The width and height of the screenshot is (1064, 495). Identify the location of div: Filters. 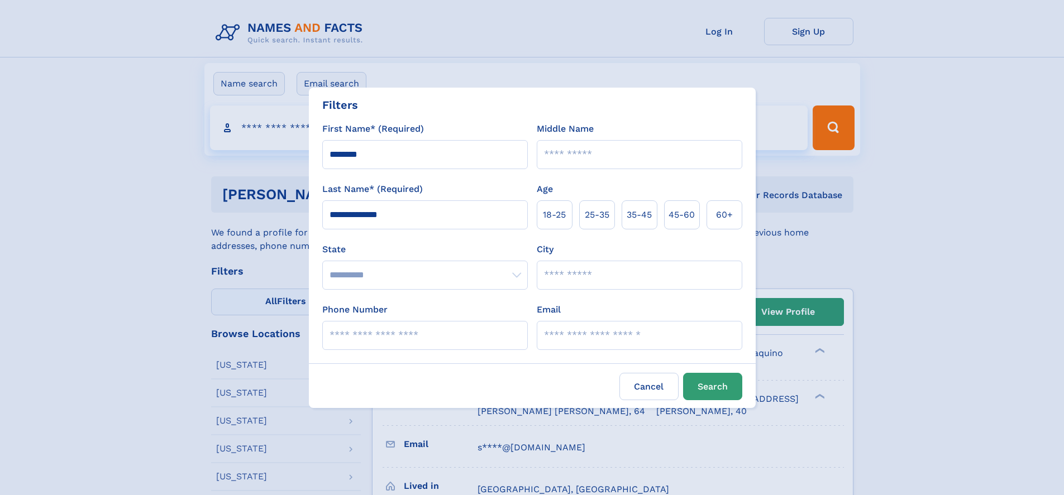
(340, 105).